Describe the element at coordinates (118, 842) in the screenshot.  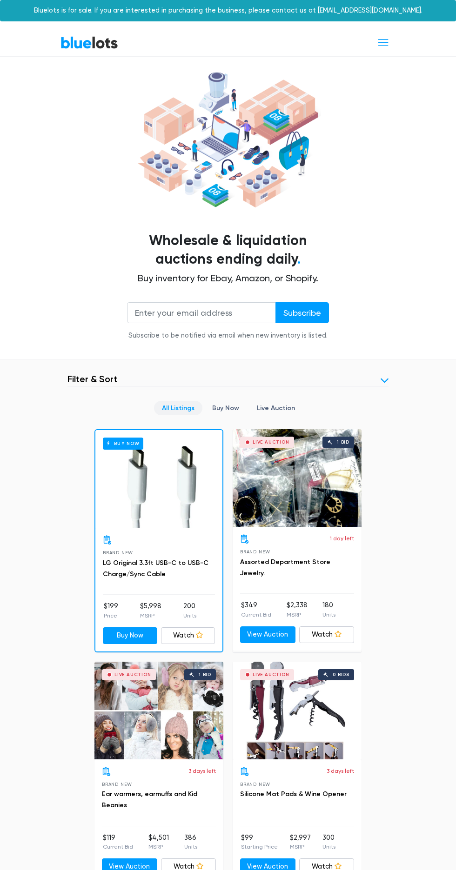
I see `li: $119` at that location.